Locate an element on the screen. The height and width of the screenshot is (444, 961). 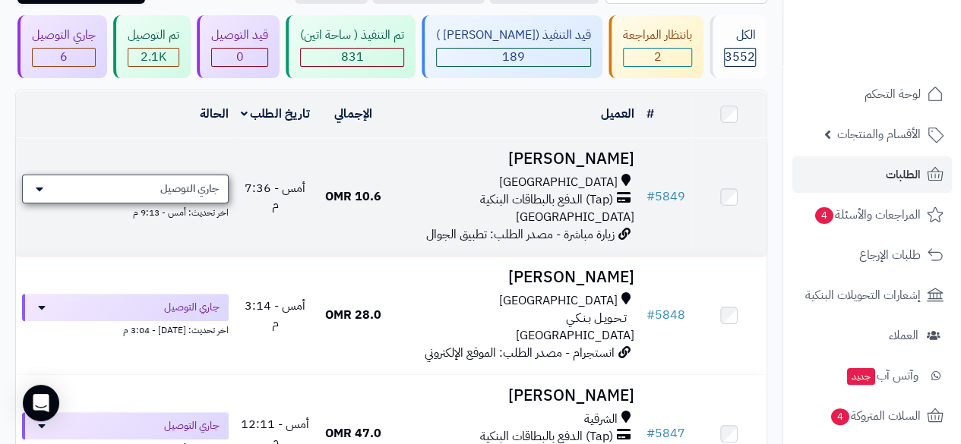
span: 189 is located at coordinates (513, 57).